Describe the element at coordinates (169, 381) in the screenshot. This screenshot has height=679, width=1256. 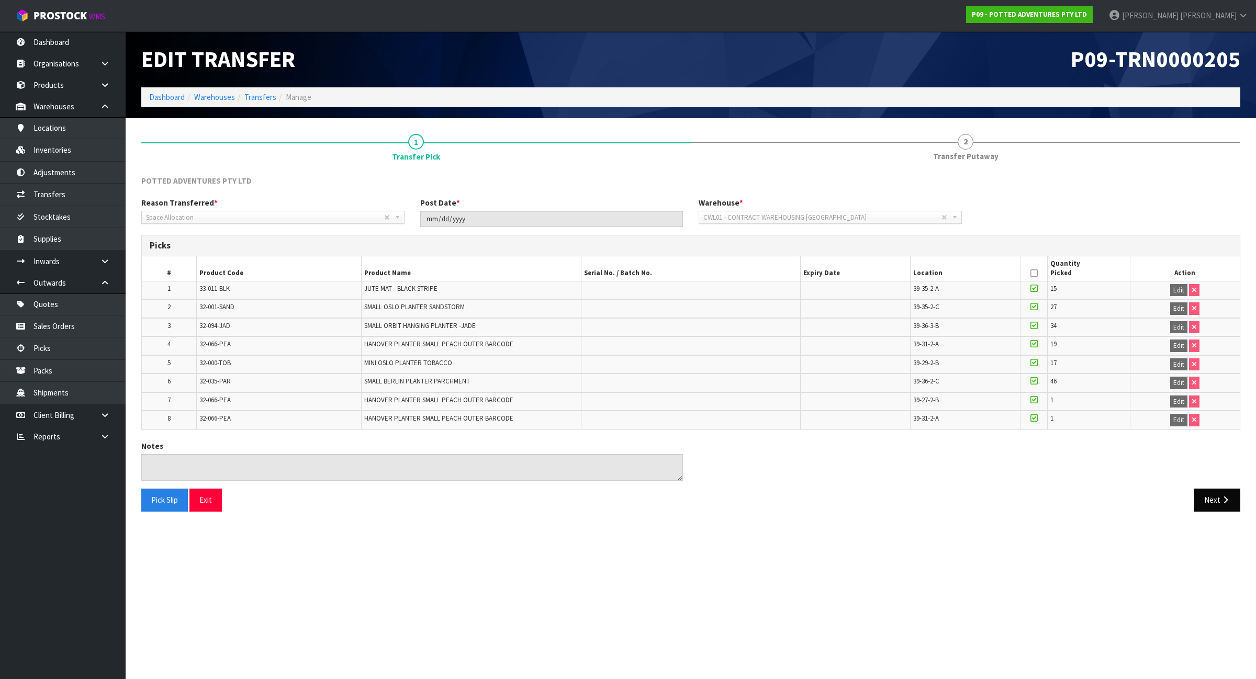
I see `span: 6` at that location.